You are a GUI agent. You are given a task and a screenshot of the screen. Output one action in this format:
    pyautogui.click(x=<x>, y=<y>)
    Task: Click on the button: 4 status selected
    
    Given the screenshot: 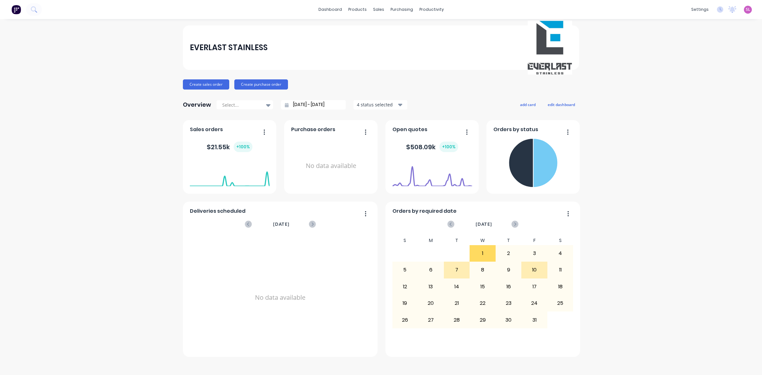 What is the action you would take?
    pyautogui.click(x=380, y=105)
    